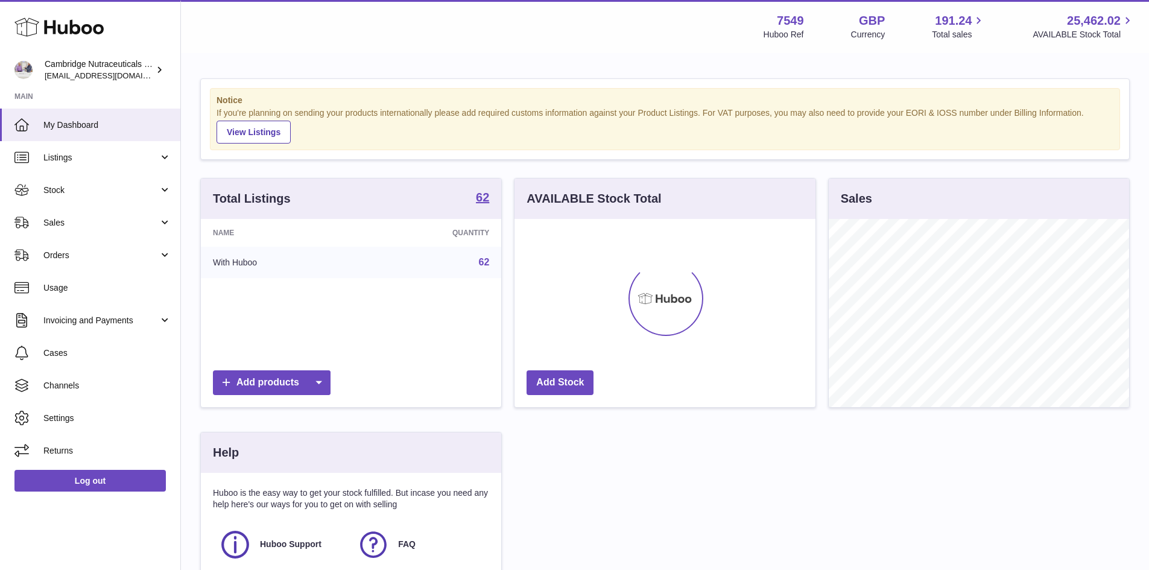  What do you see at coordinates (958, 34) in the screenshot?
I see `span: Total sales` at bounding box center [958, 34].